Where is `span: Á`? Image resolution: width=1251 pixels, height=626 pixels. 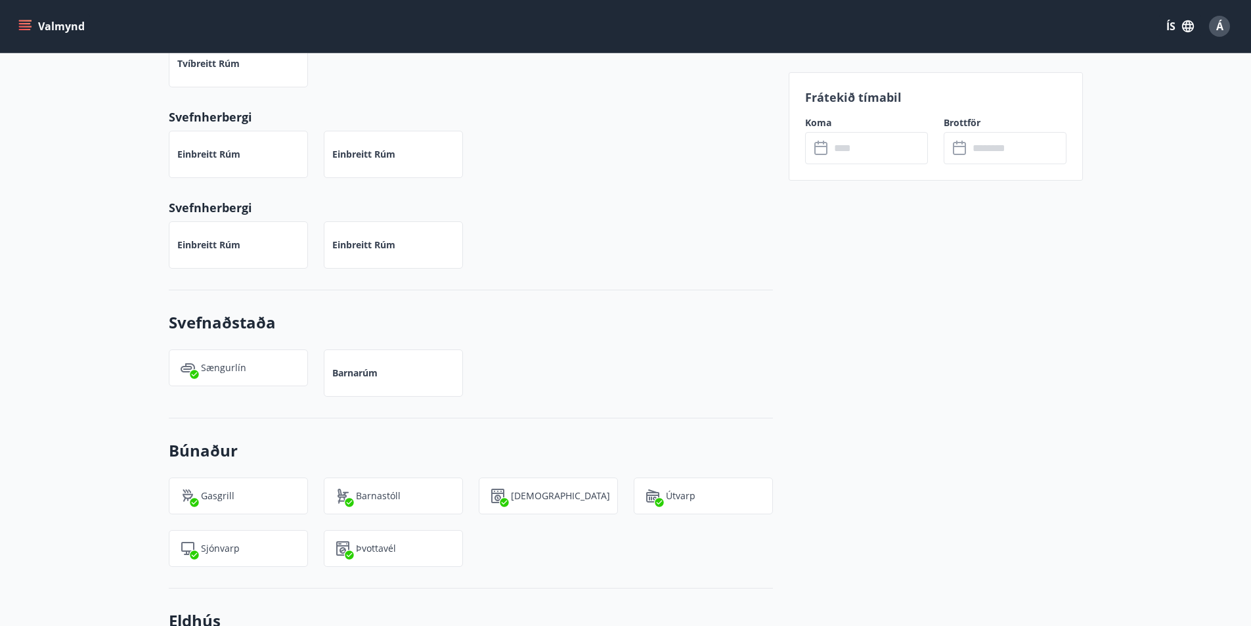
span: Á is located at coordinates (1219, 26).